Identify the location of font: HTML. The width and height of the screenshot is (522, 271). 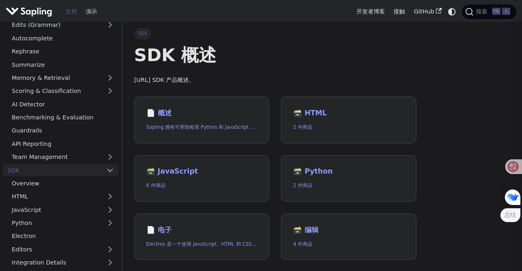
(316, 113).